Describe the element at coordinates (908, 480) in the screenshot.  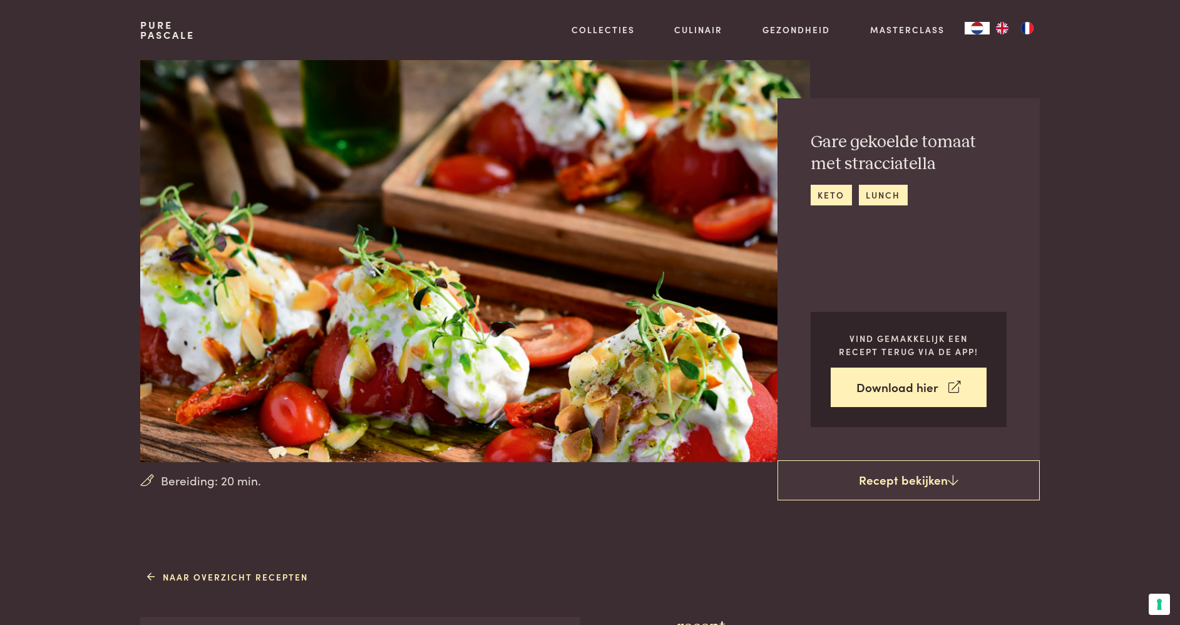
I see `a: Recept bekijken` at that location.